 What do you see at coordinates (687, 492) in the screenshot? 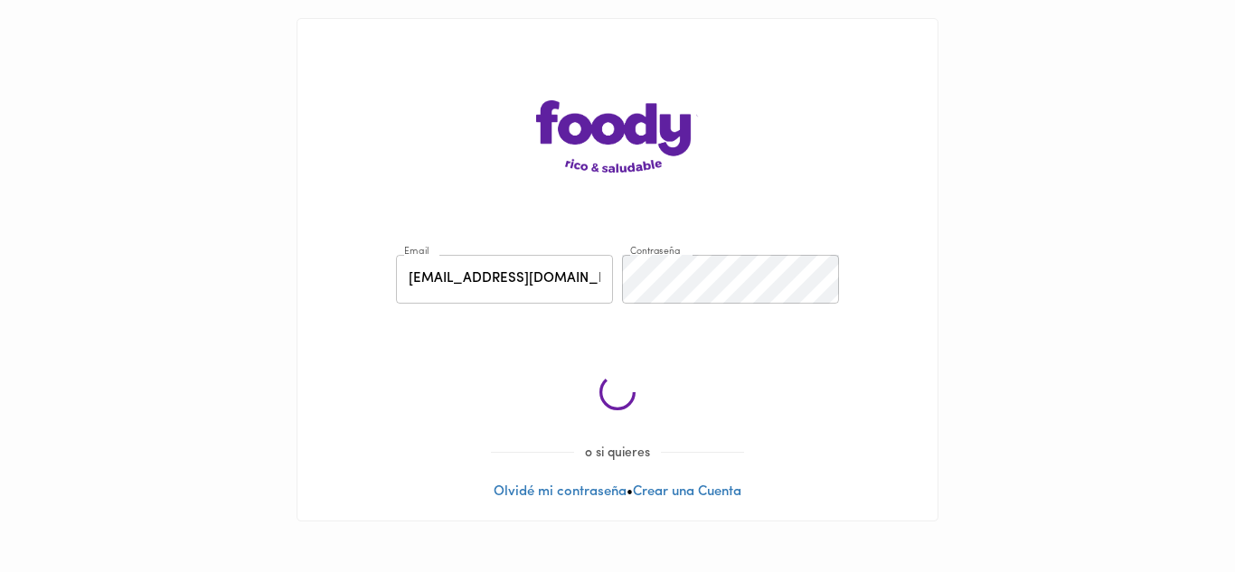
I see `a: Crear una Cuenta` at bounding box center [687, 492].